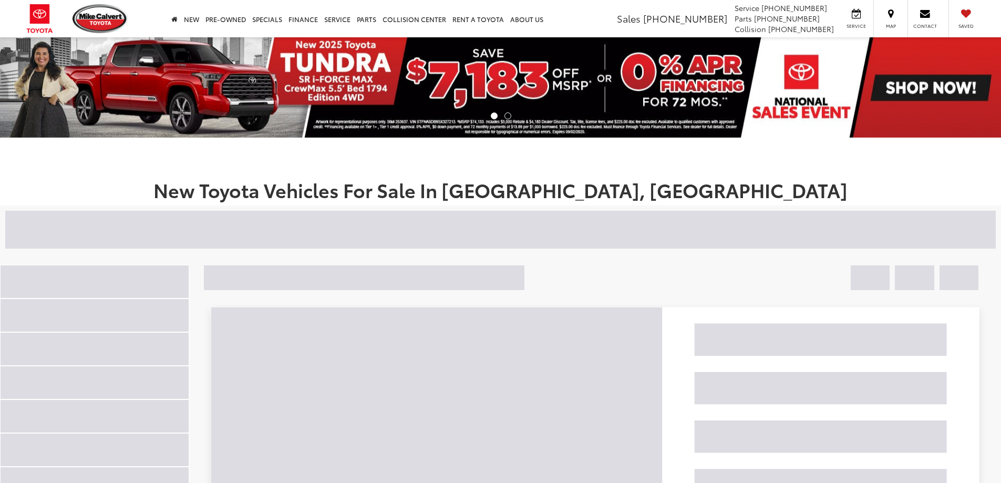  What do you see at coordinates (891, 26) in the screenshot?
I see `span: Map` at bounding box center [891, 26].